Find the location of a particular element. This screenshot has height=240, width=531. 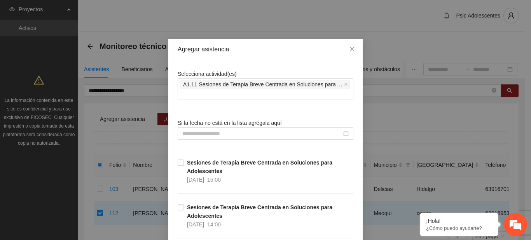

button: Close is located at coordinates (352, 49).